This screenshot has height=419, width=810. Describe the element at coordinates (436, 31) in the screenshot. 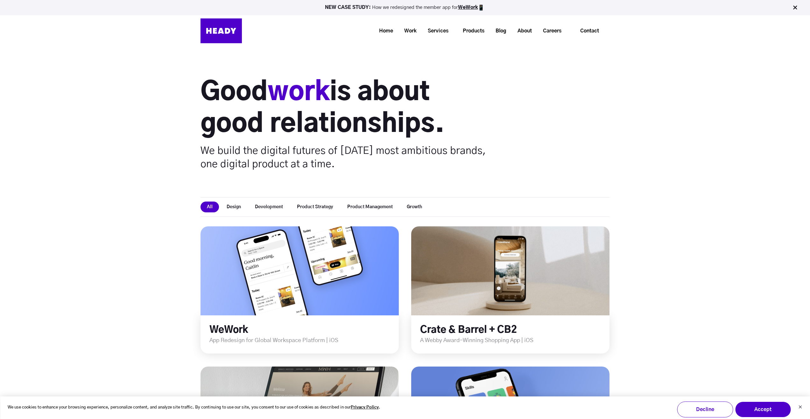

I see `a: Services` at that location.